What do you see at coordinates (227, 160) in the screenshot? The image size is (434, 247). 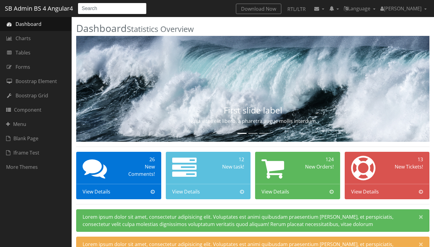 I see `div: 12` at bounding box center [227, 160].